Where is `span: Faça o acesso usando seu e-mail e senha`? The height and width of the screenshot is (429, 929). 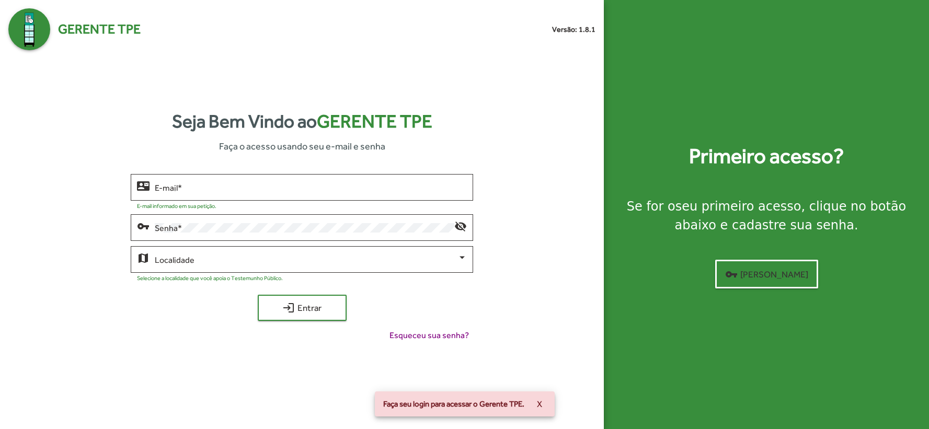 span: Faça o acesso usando seu e-mail e senha is located at coordinates (302, 146).